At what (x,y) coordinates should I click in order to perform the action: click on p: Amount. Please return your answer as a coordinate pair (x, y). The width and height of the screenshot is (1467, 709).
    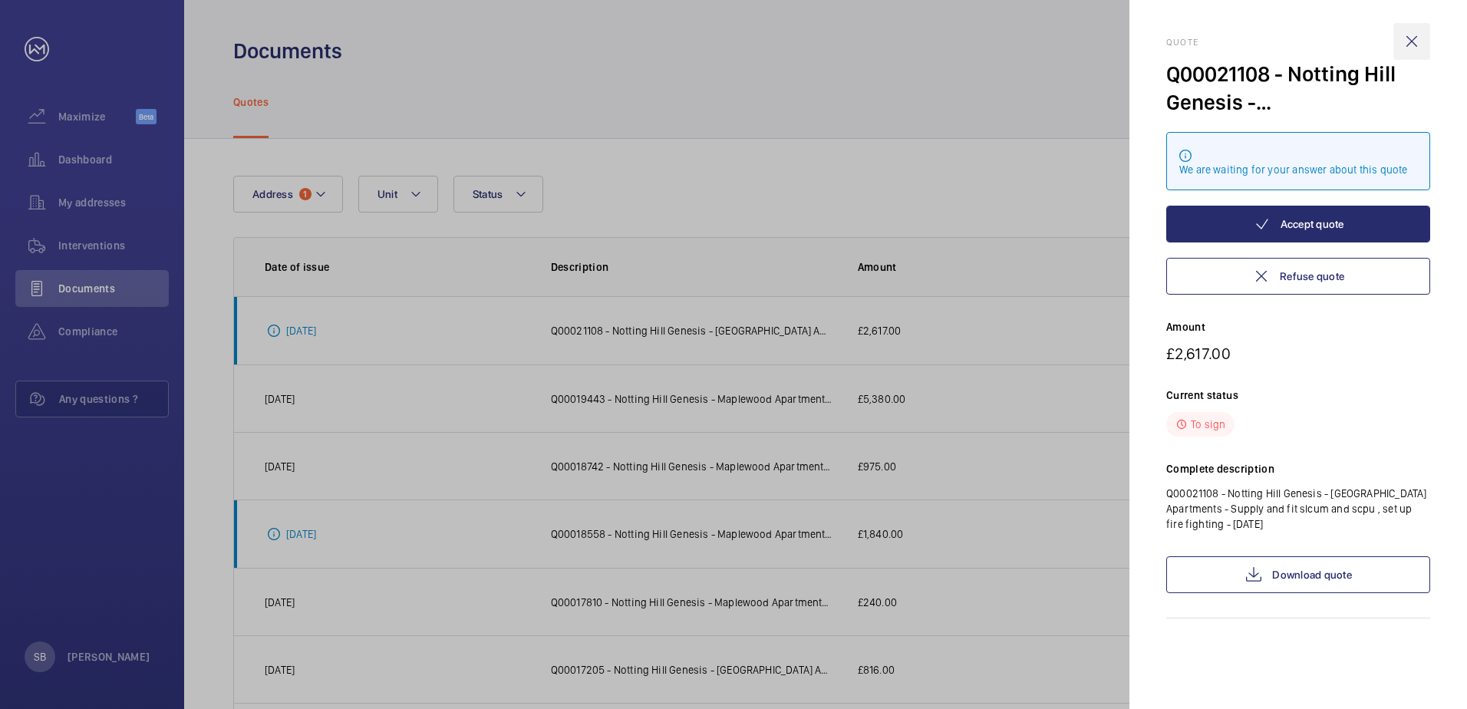
    Looking at the image, I should click on (1299, 327).